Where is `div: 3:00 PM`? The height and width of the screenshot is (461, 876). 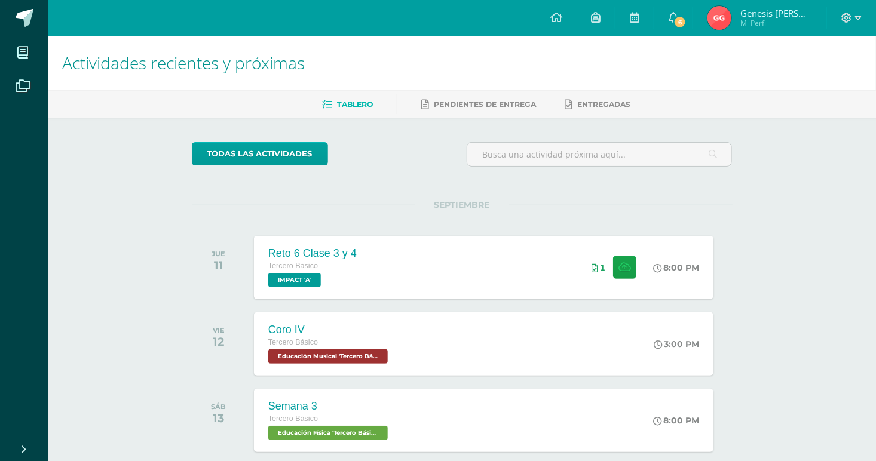
div: 3:00 PM is located at coordinates (676, 344).